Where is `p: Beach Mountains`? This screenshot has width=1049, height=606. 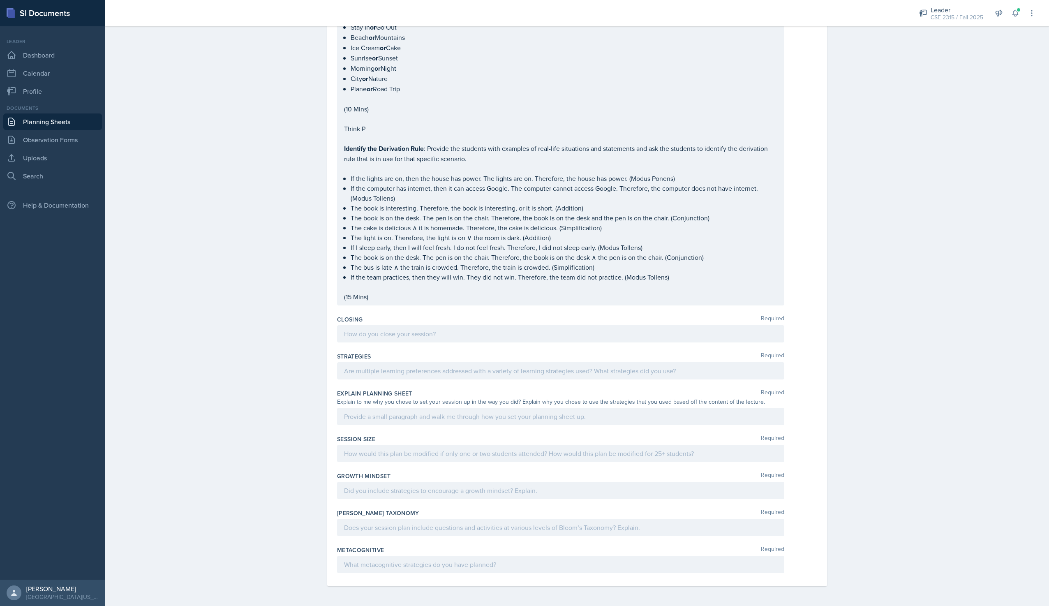
p: Beach Mountains is located at coordinates (564, 37).